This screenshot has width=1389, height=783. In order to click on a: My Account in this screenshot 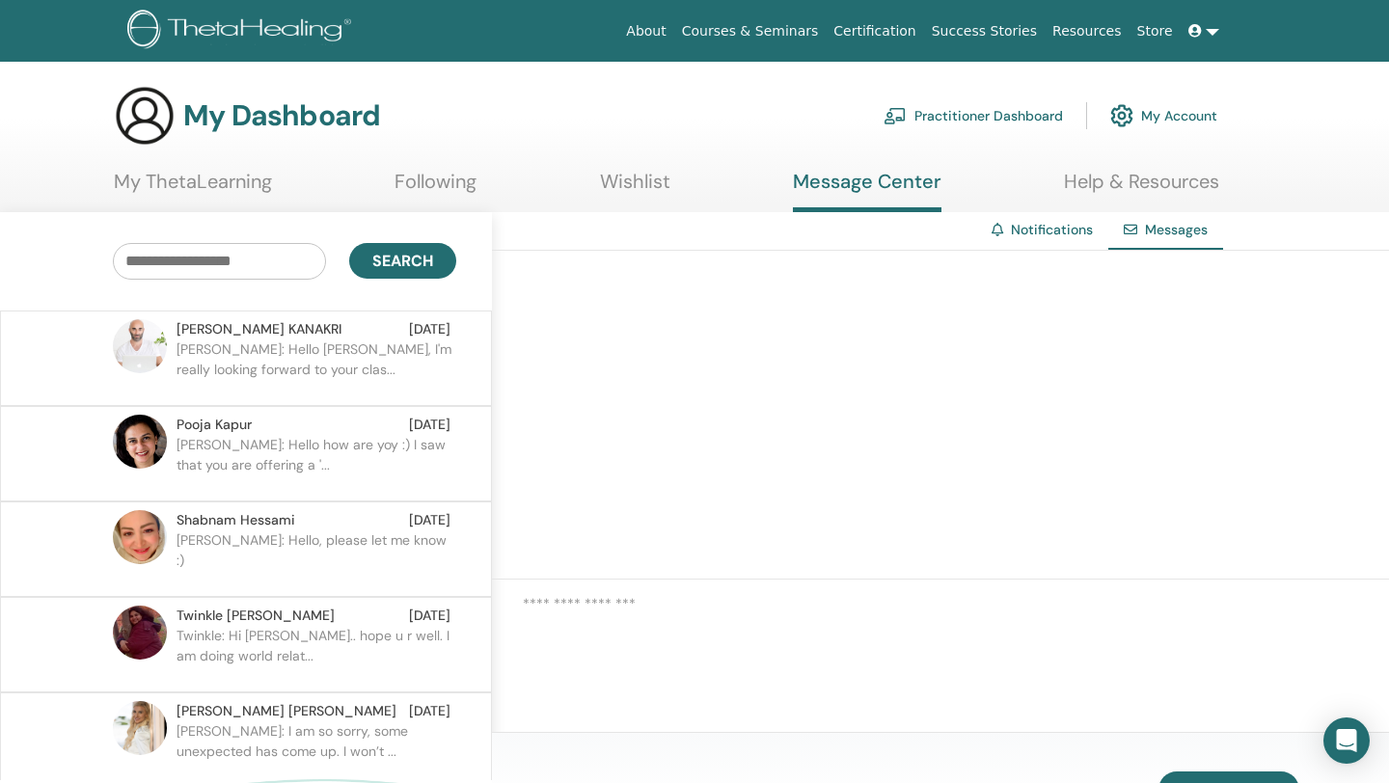, I will do `click(1163, 116)`.